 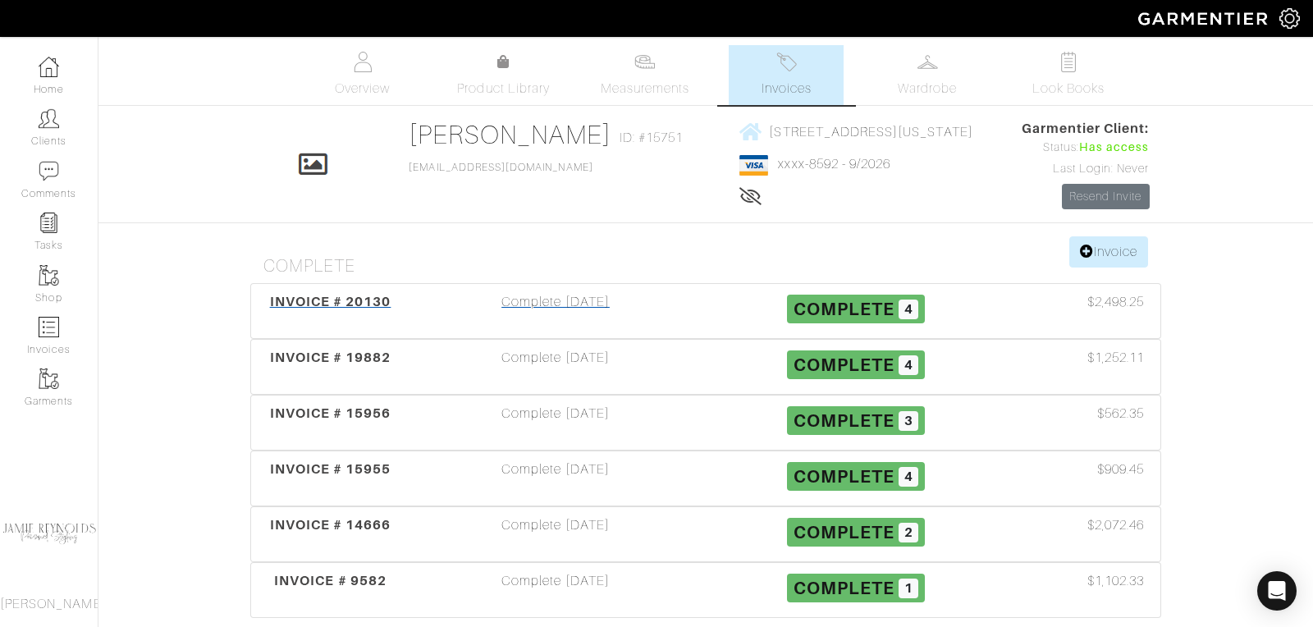 What do you see at coordinates (48, 66) in the screenshot?
I see `img: dashboard-icon-dbcd8f5a0b271acd01030246c82b418ddd0df26cd7fceb0bd07c9910d44c42f6.png` at bounding box center [48, 66].